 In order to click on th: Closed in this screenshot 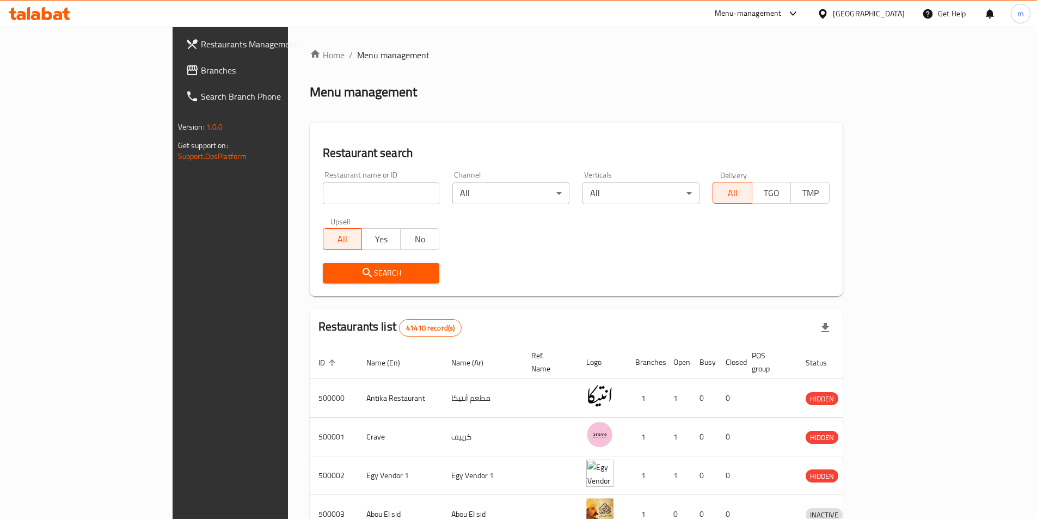, I will do `click(730, 362)`.